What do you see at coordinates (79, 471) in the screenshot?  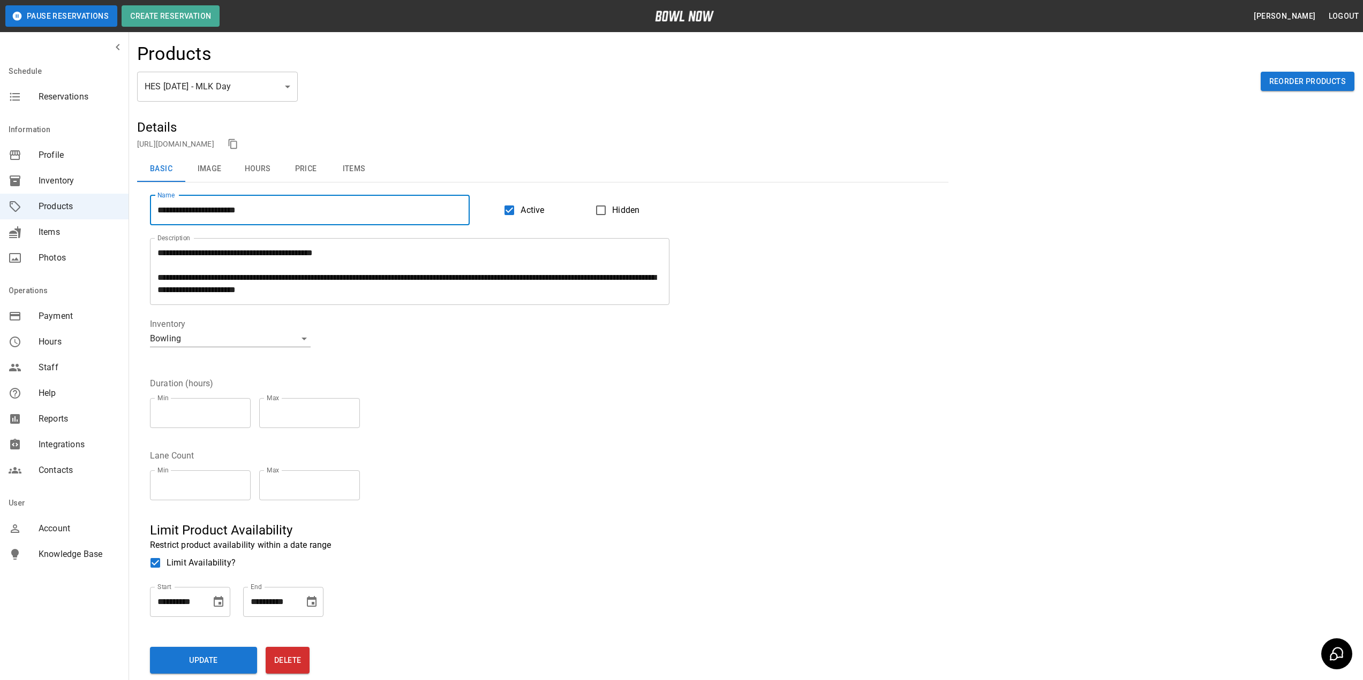 I see `span: Contacts` at bounding box center [79, 471].